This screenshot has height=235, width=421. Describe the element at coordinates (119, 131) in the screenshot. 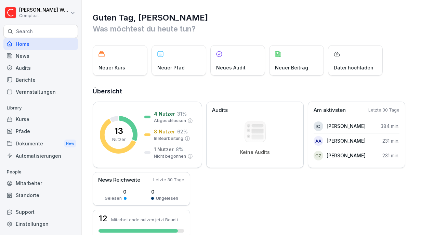

I see `p: 13` at that location.